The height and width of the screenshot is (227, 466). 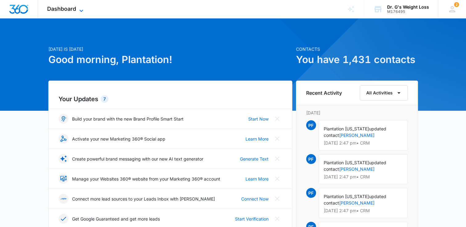 I want to click on h6: Recent Activity, so click(x=324, y=93).